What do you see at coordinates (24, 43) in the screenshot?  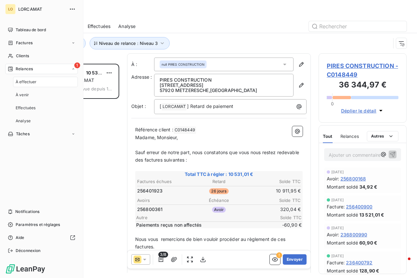 I see `span: Factures` at bounding box center [24, 43].